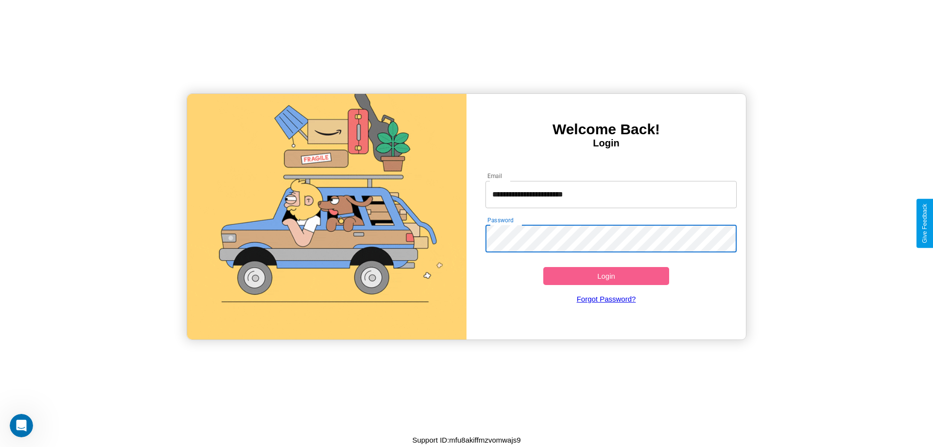  Describe the element at coordinates (925, 223) in the screenshot. I see `div: Give Feedback` at that location.